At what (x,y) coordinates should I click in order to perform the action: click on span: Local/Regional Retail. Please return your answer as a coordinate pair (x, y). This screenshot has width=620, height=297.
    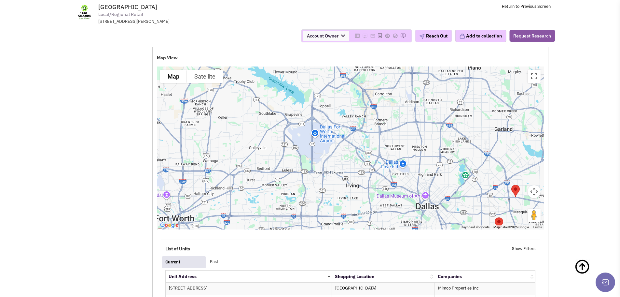
    Looking at the image, I should click on (121, 14).